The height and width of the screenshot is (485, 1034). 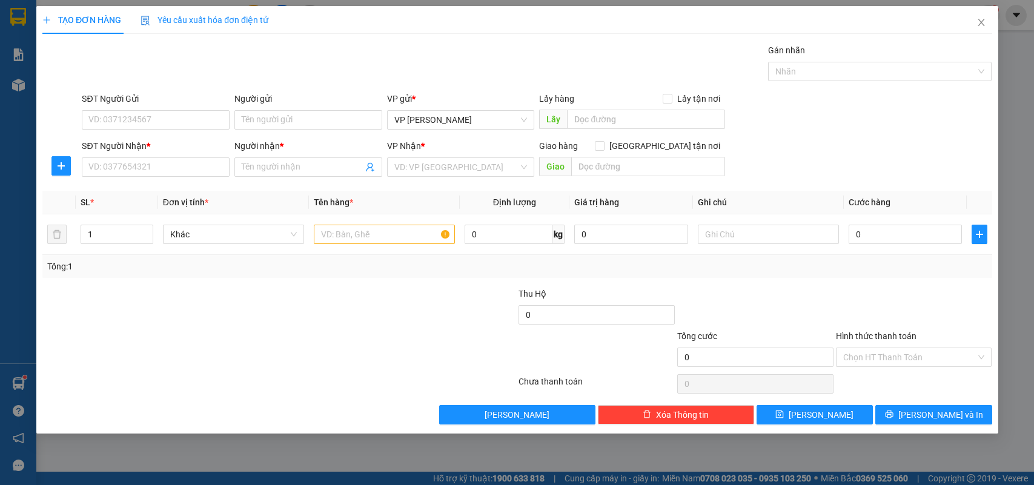 What do you see at coordinates (682, 415) in the screenshot?
I see `span: Xóa Thông tin` at bounding box center [682, 415].